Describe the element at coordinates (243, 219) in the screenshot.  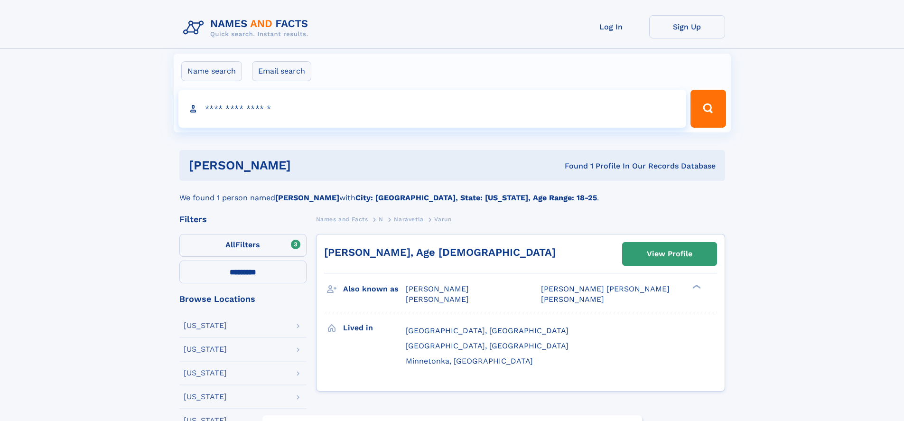
I see `div: Filters` at that location.